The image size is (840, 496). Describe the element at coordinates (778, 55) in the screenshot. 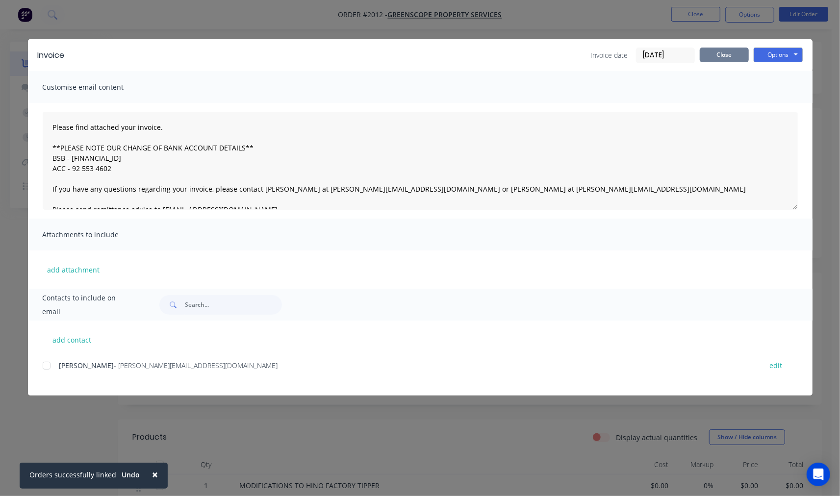

I see `button: Options` at that location.